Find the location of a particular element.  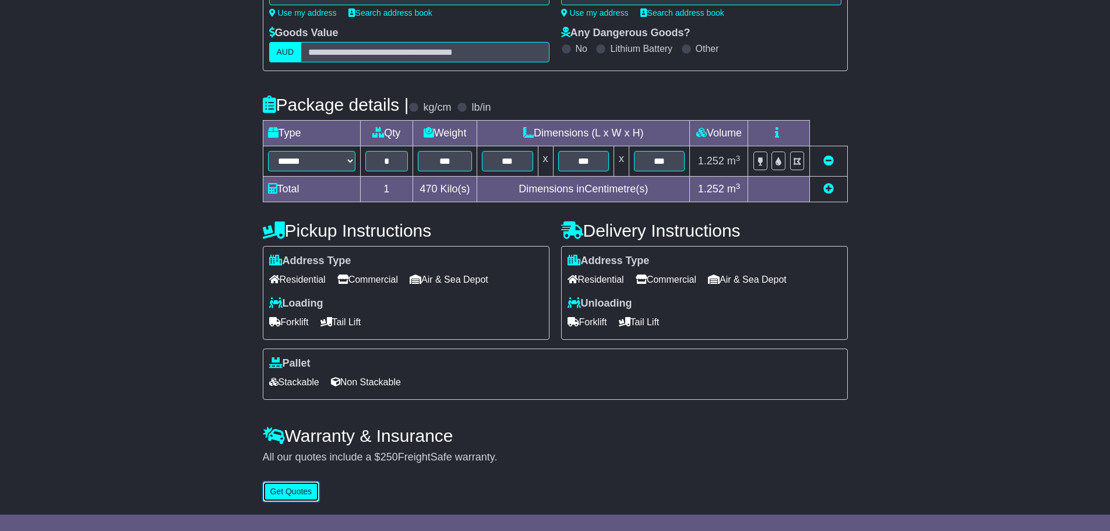

label: lb/in is located at coordinates (481, 108).